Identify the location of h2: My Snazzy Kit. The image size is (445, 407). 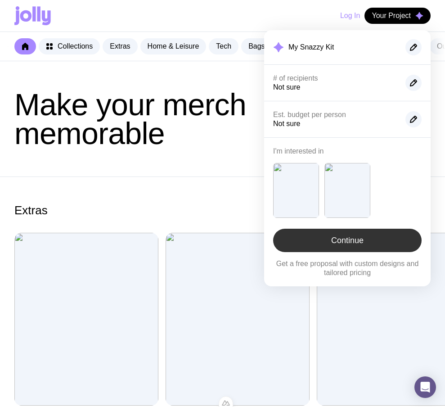
(311, 47).